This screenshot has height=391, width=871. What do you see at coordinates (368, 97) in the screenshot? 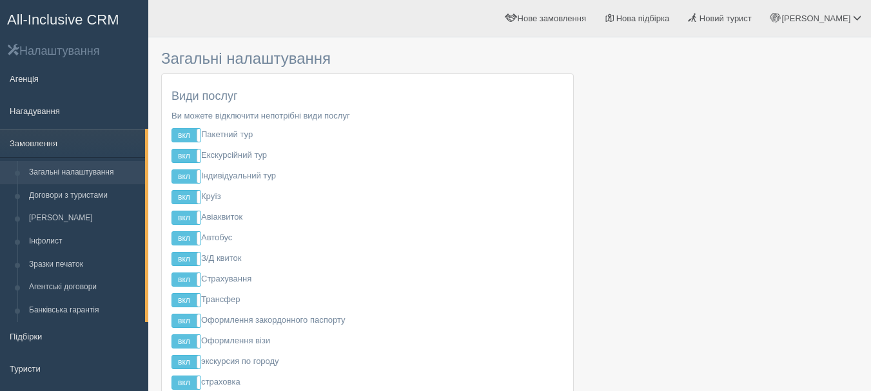
I see `h4: Види послуг` at bounding box center [368, 97].